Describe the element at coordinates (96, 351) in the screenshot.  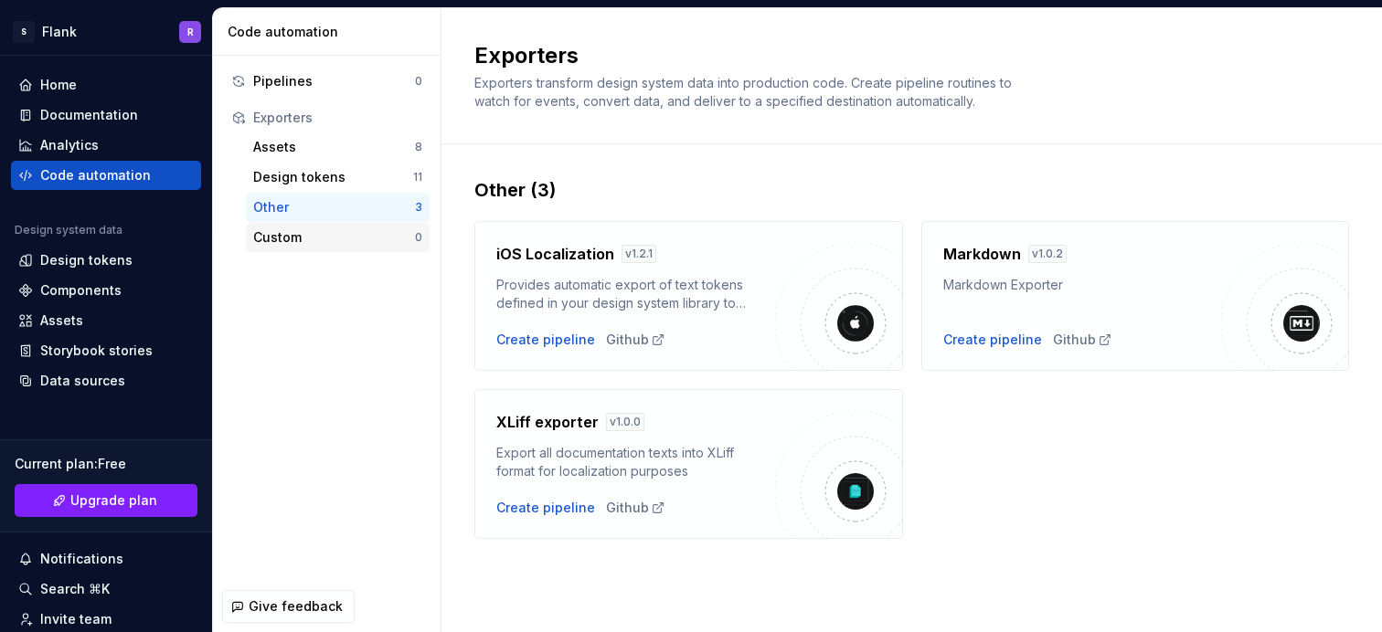
I see `div: Storybook stories` at that location.